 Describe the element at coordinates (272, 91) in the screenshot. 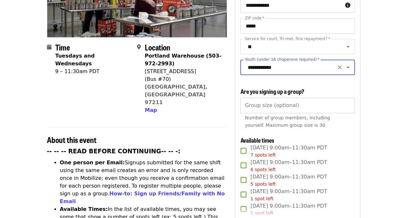

I see `span: Are you signing up a group?` at that location.